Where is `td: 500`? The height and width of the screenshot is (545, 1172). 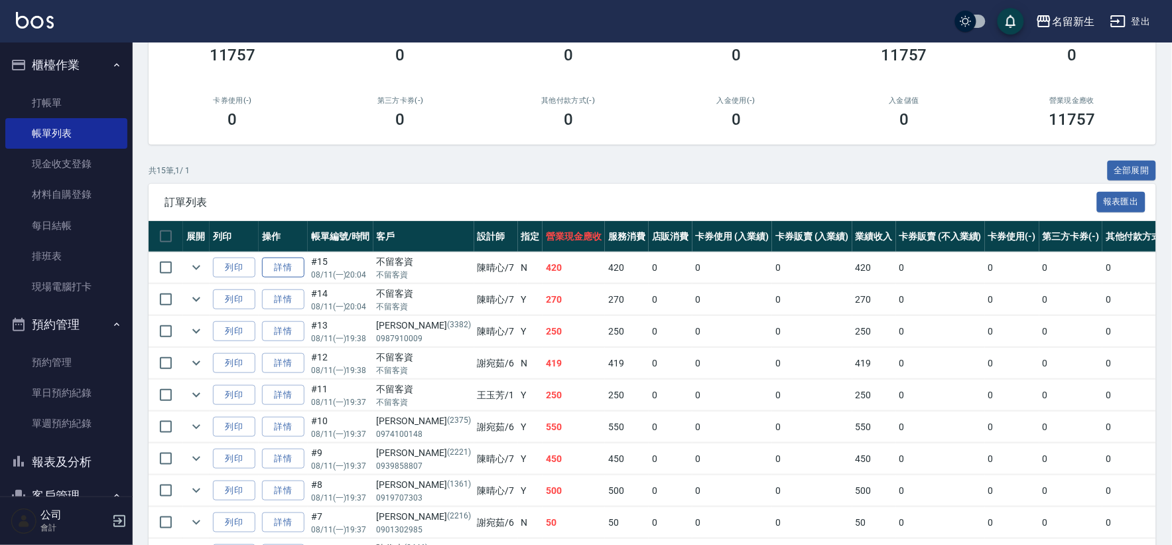 td: 500 is located at coordinates (874, 490).